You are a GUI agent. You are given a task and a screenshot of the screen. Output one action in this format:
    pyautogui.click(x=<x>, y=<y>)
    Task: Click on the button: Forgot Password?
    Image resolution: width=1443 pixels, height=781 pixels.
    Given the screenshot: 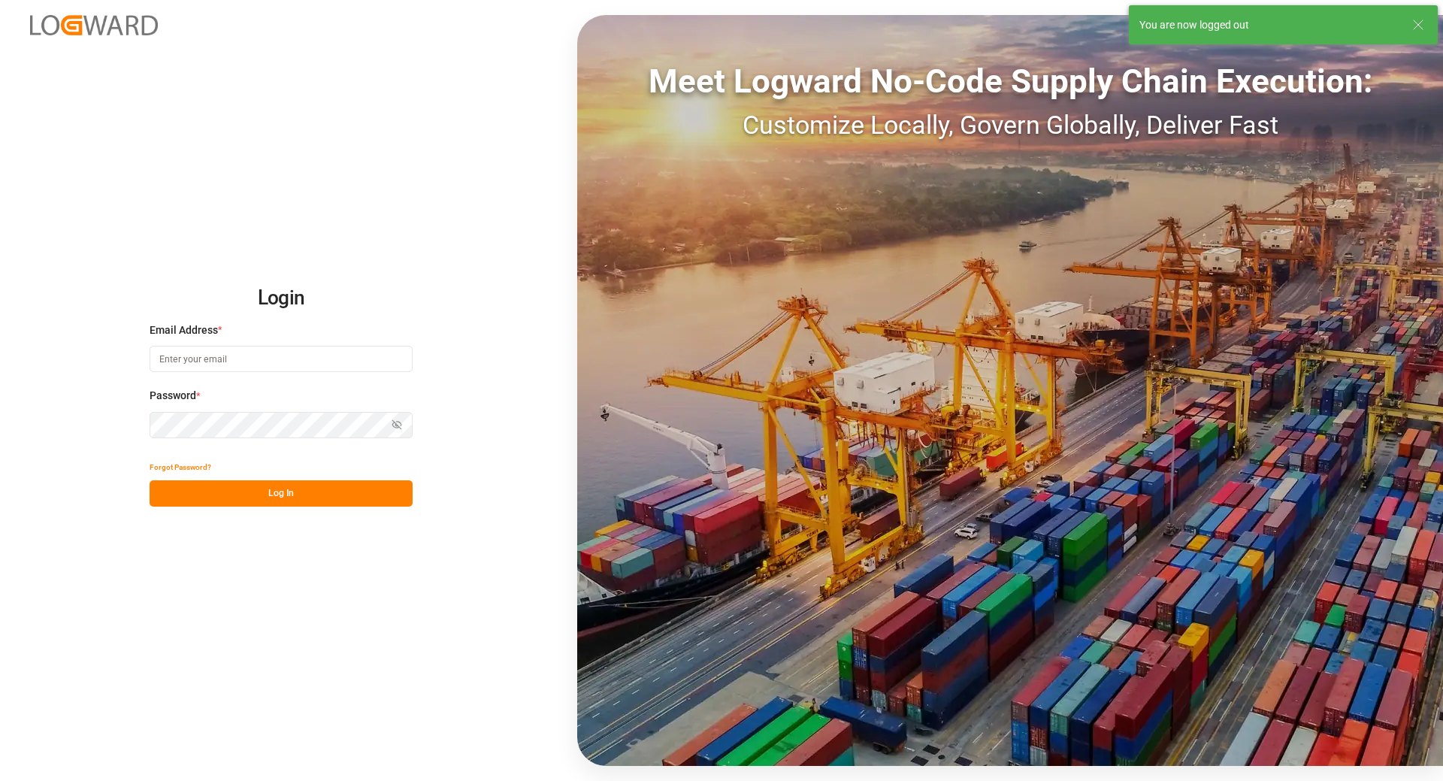 What is the action you would take?
    pyautogui.click(x=180, y=467)
    